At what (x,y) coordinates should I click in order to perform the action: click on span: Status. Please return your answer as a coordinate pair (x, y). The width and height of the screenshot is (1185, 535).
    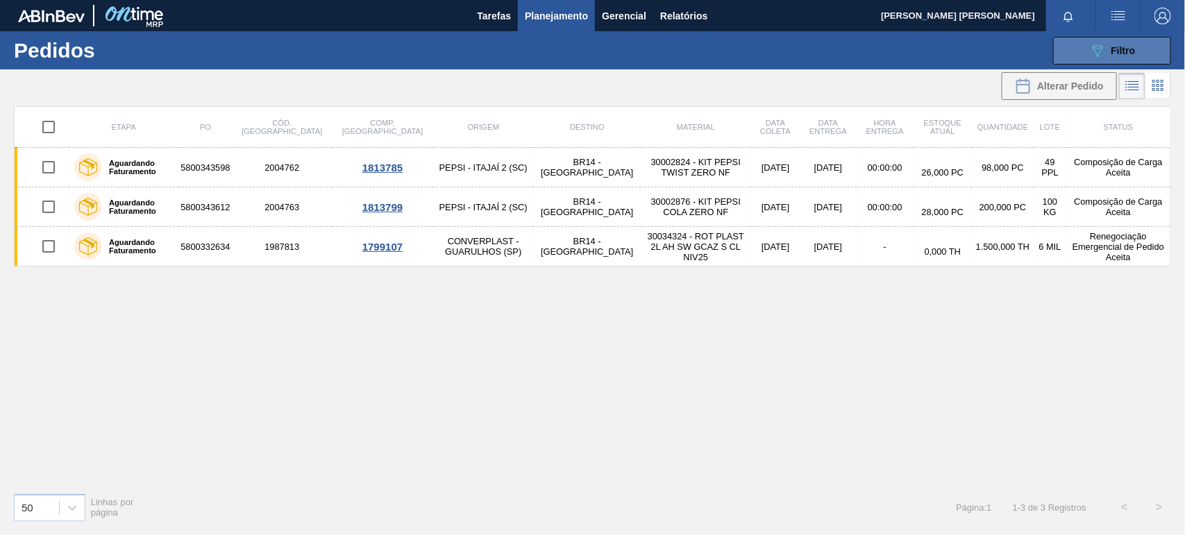
    Looking at the image, I should click on (1118, 127).